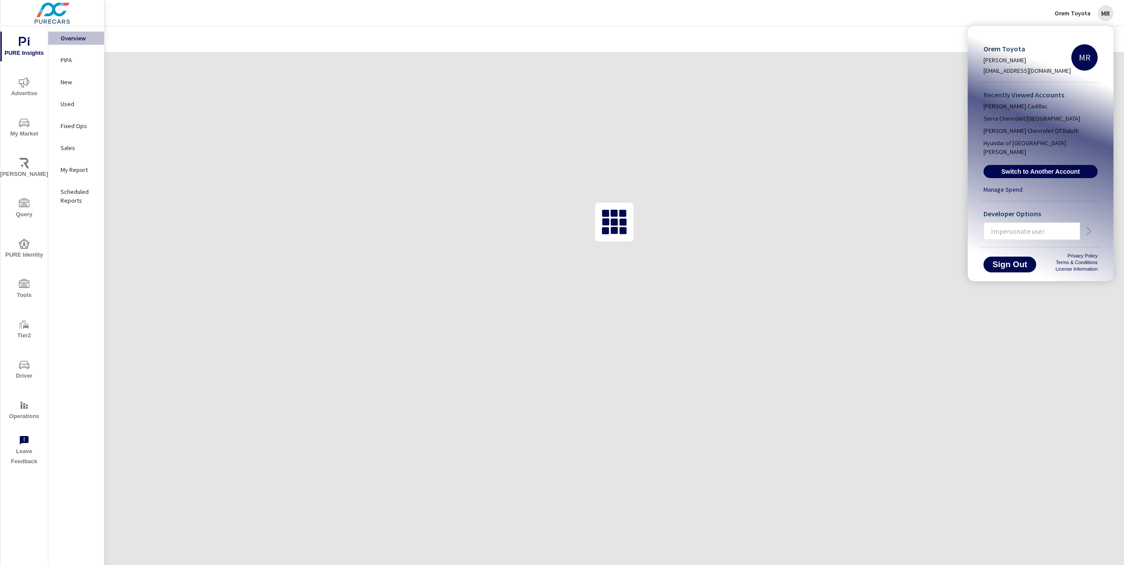 The width and height of the screenshot is (1124, 565). What do you see at coordinates (1040, 95) in the screenshot?
I see `p: Recently Viewed Accounts` at bounding box center [1040, 95].